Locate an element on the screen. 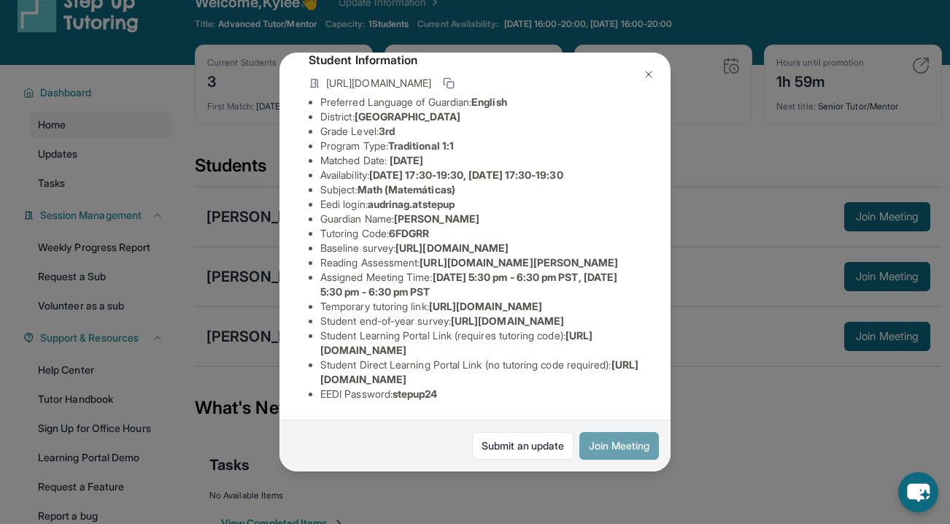  li: Assigned Meeting Time : is located at coordinates (481, 284).